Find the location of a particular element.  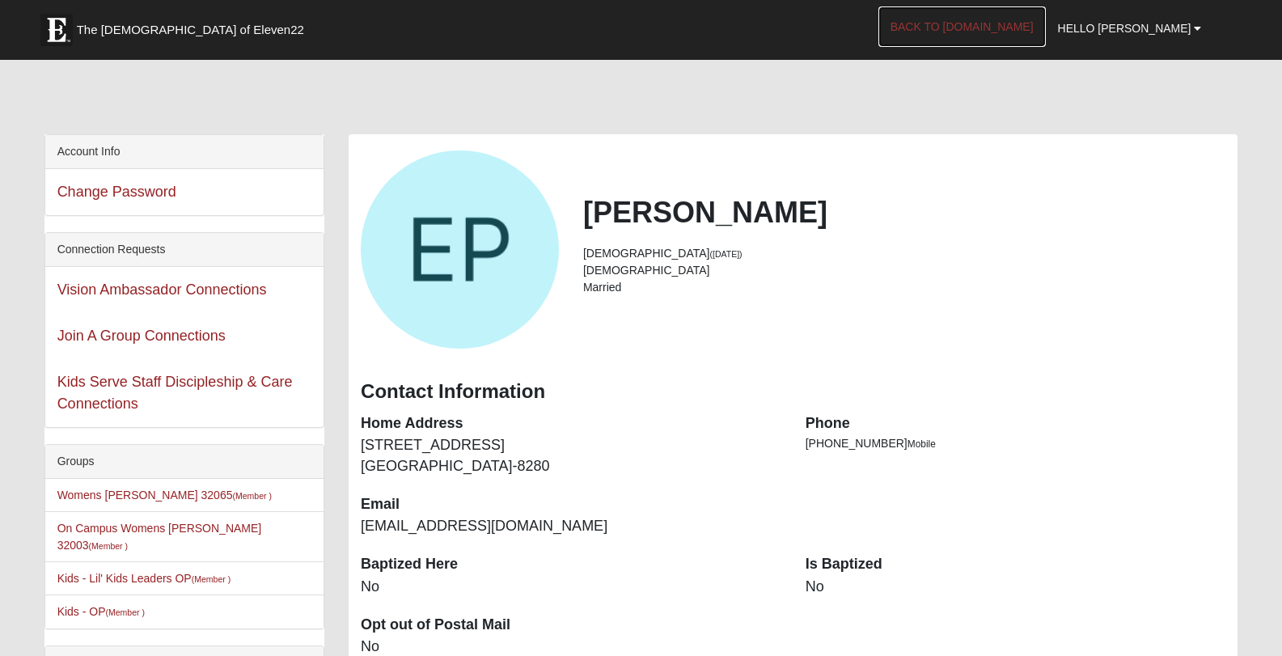

dt: Phone is located at coordinates (1016, 424).